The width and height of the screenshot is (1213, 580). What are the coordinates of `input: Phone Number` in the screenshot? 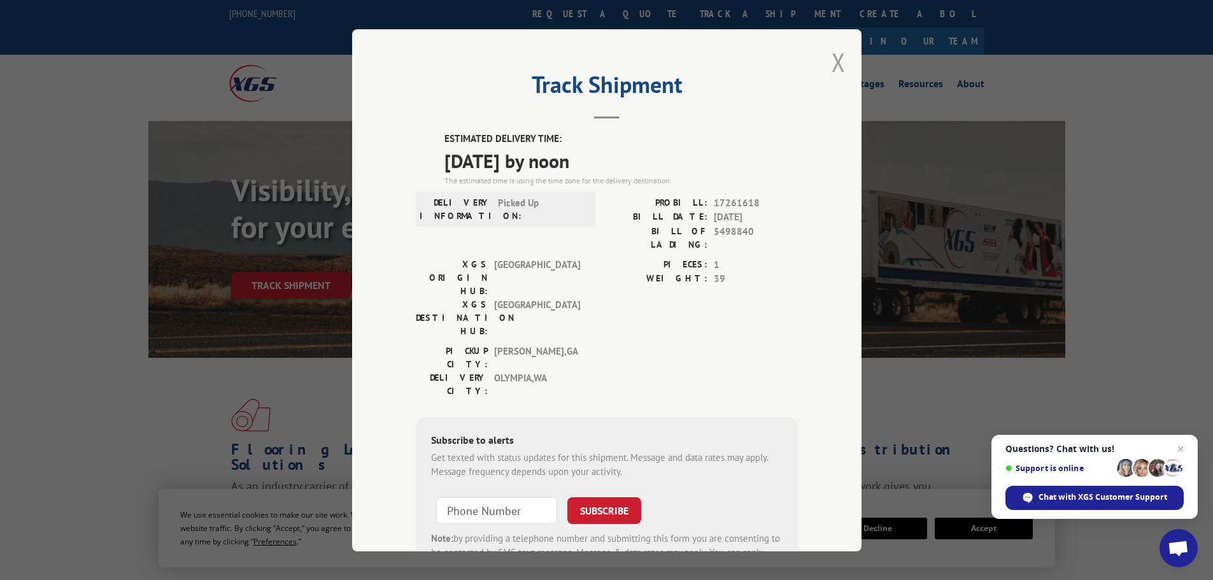 It's located at (497, 510).